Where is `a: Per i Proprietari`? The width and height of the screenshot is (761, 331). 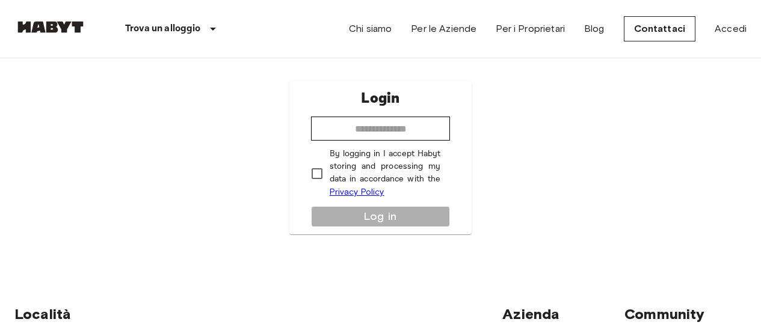 a: Per i Proprietari is located at coordinates (530, 29).